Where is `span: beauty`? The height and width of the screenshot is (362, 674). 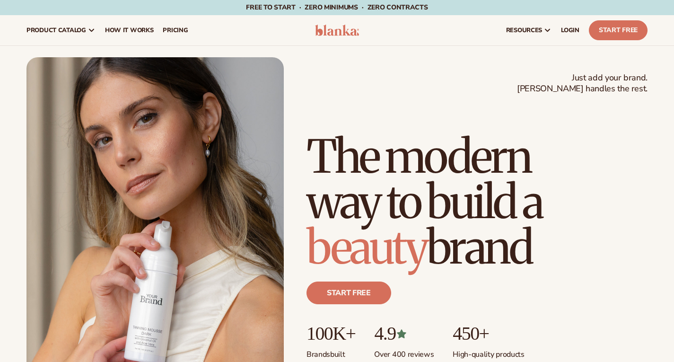 span: beauty is located at coordinates (367, 247).